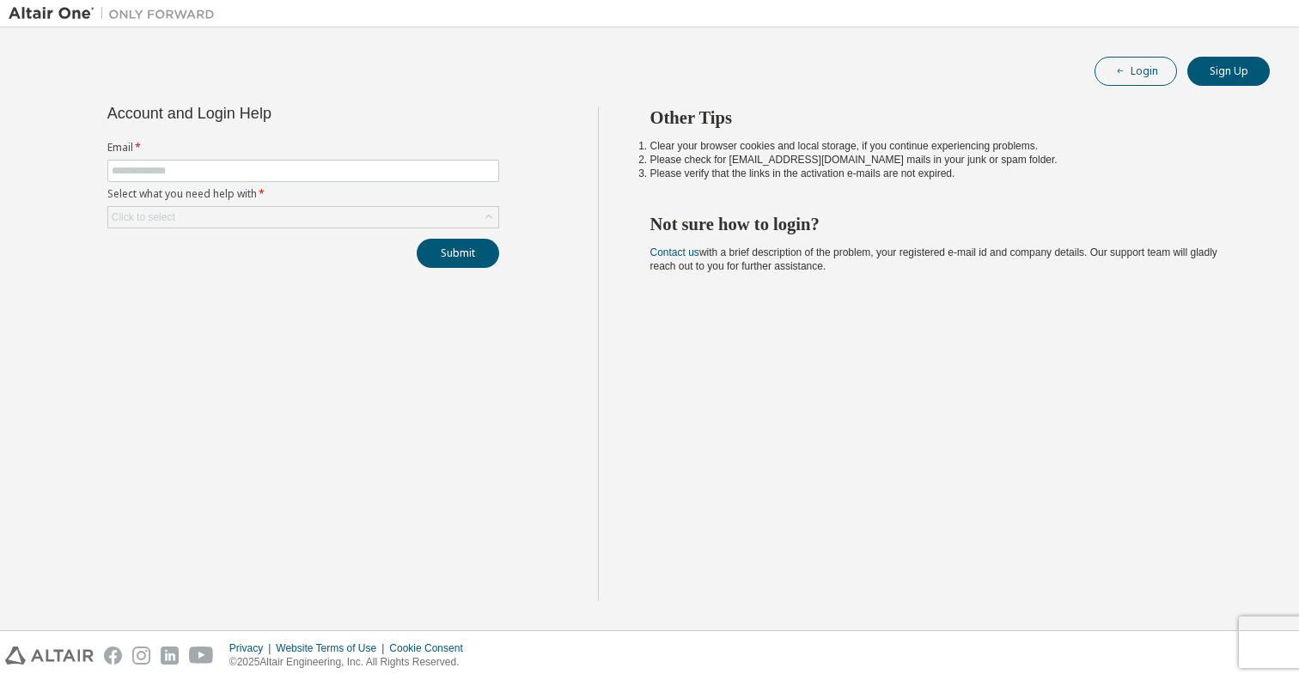  I want to click on a: Contact us, so click(674, 253).